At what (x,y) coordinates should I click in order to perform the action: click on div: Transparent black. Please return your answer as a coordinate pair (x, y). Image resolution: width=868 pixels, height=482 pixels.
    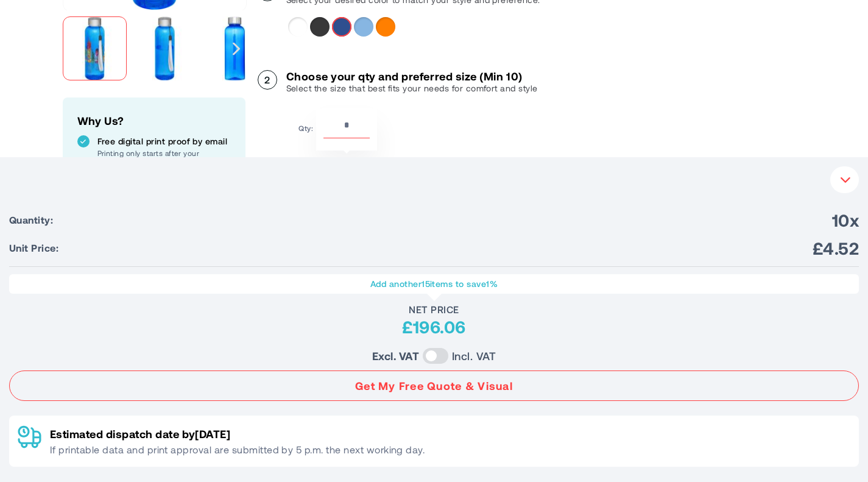
    Looking at the image, I should click on (320, 27).